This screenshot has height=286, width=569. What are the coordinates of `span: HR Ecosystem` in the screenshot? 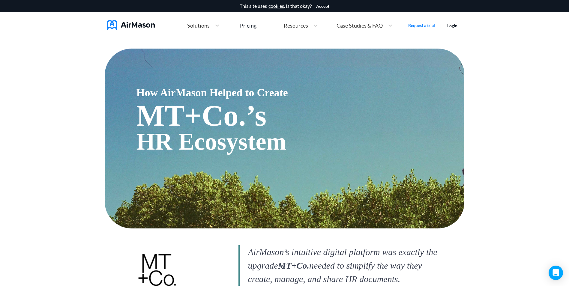 It's located at (301, 142).